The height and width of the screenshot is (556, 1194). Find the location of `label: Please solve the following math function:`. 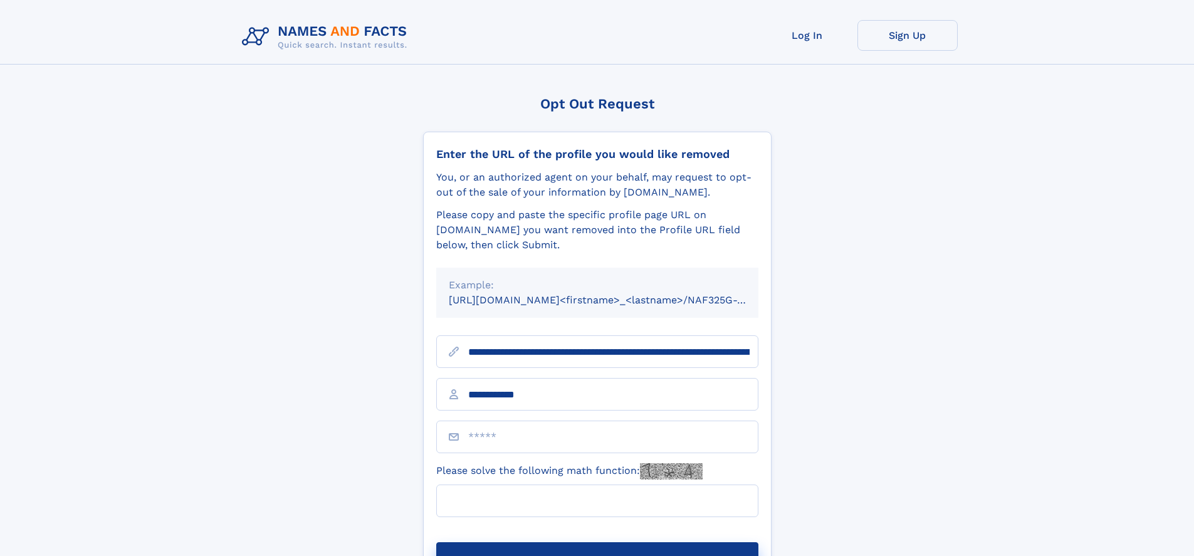

label: Please solve the following math function: is located at coordinates (569, 471).